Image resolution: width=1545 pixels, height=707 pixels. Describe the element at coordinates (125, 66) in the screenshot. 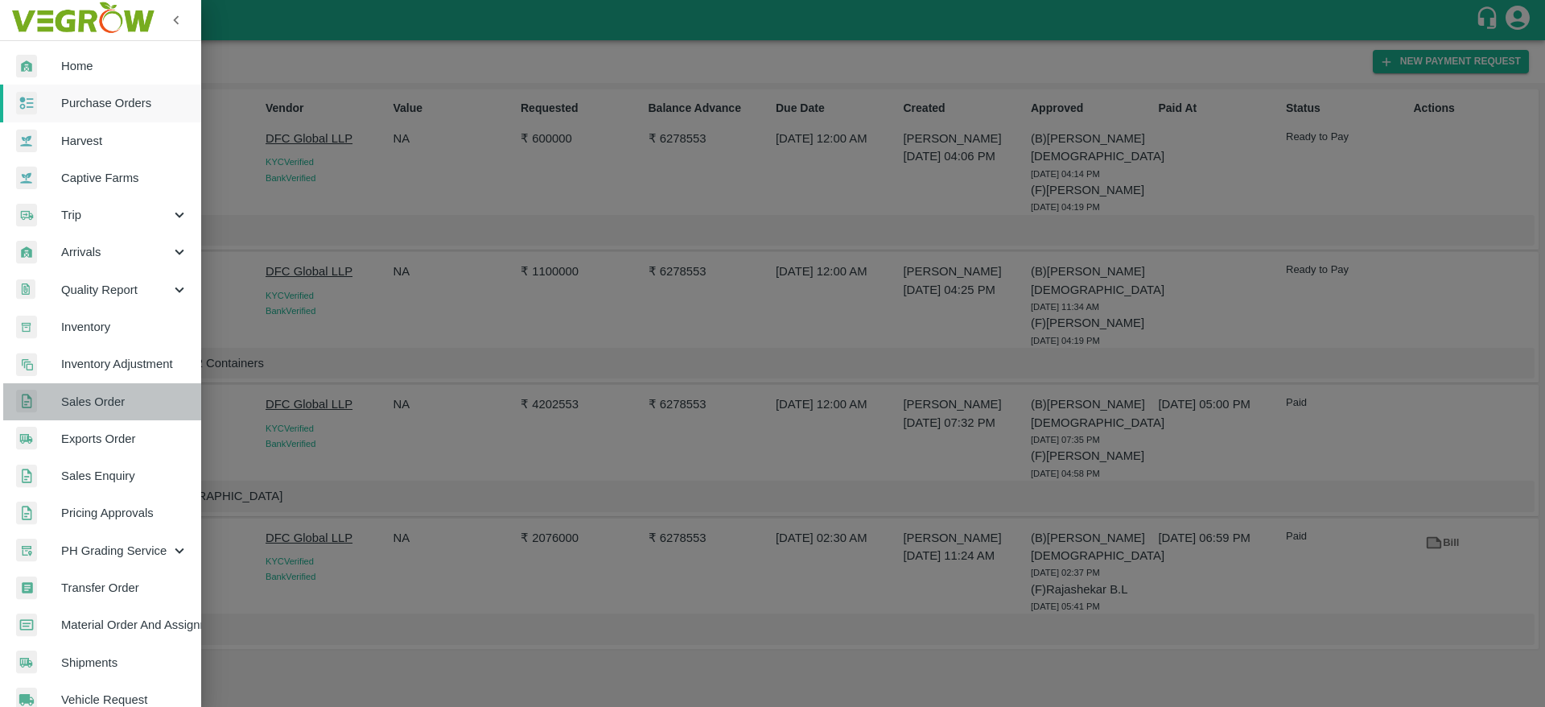

I see `span: Home` at that location.